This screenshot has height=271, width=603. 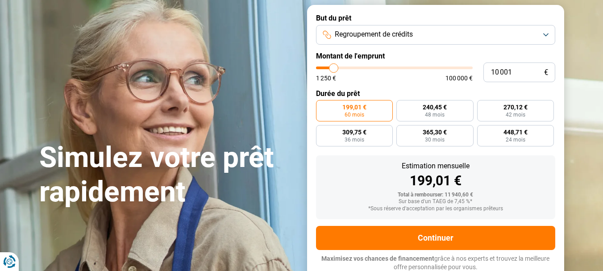 I want to click on span: 1 250 €, so click(x=326, y=78).